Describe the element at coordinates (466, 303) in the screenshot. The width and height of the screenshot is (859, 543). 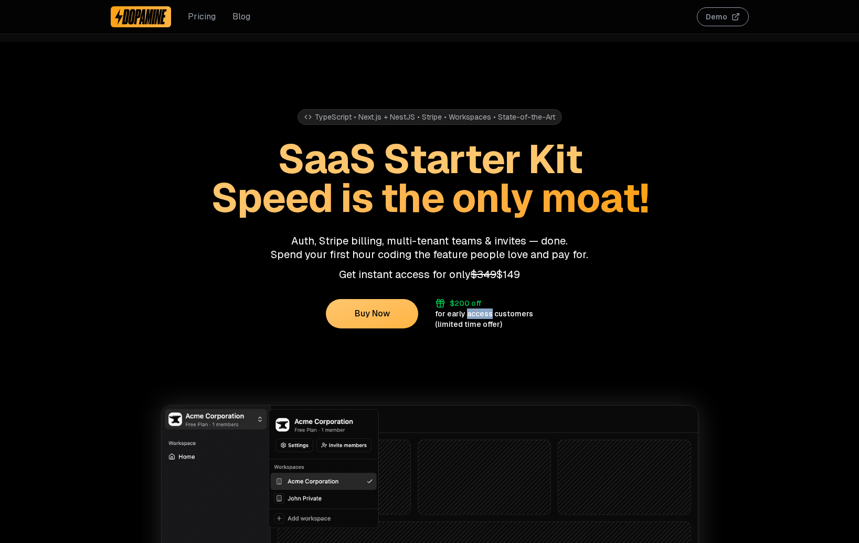
I see `div: $200 off` at that location.